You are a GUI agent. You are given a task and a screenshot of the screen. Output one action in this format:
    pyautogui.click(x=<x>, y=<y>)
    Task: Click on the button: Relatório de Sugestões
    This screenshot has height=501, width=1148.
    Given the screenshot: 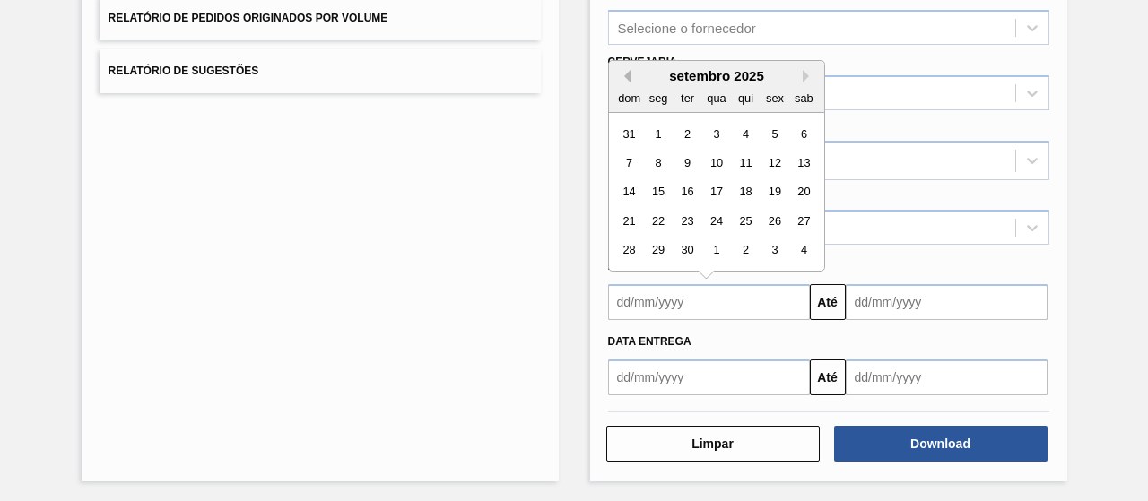 What is the action you would take?
    pyautogui.click(x=320, y=71)
    